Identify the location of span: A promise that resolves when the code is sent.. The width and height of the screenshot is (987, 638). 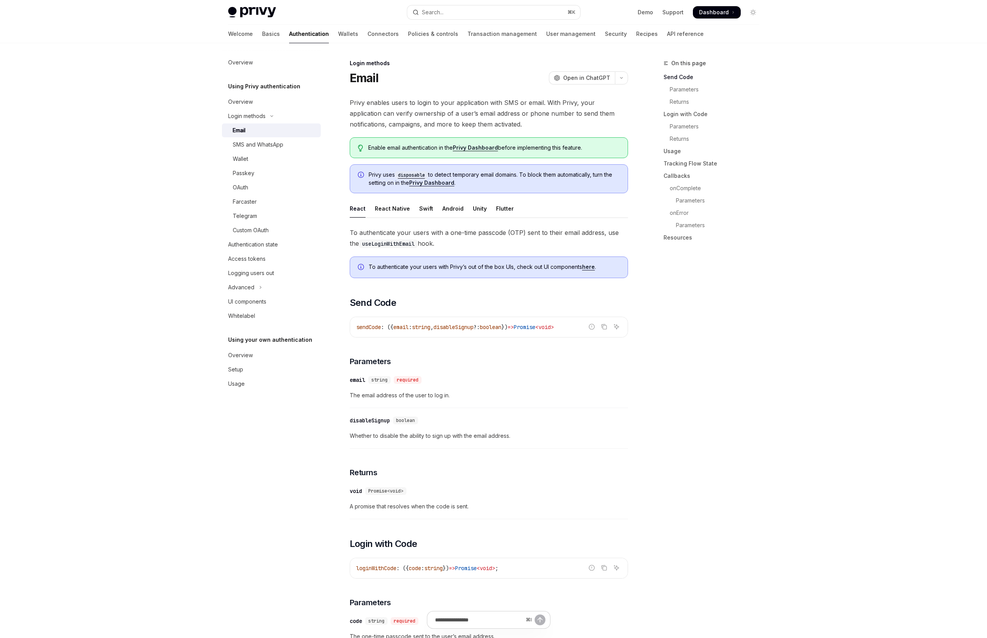
(489, 507).